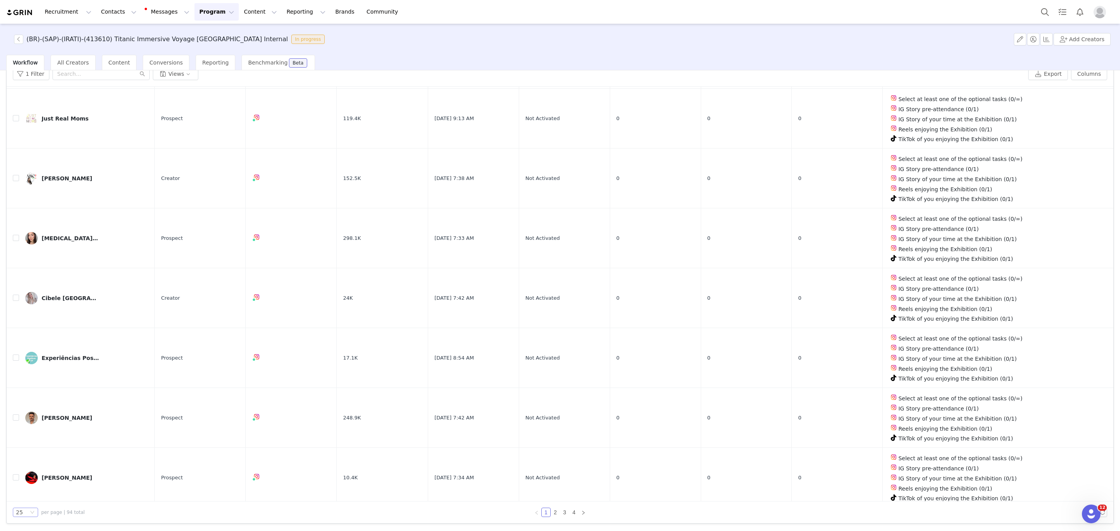 The height and width of the screenshot is (531, 1120). Describe the element at coordinates (25, 63) in the screenshot. I see `span: Workflow` at that location.